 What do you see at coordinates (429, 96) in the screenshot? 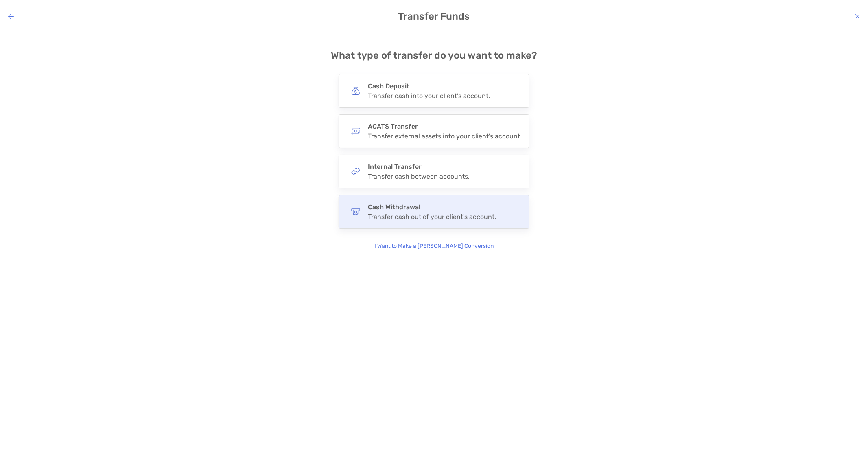
I see `div: Transfer cash into your client's account.` at bounding box center [429, 96].